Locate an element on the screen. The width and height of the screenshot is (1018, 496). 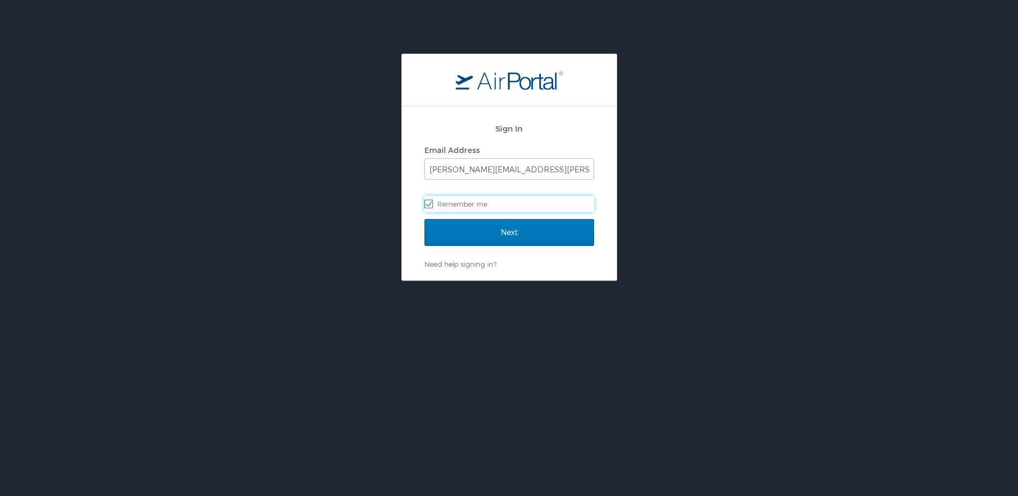
label: Remember me is located at coordinates (509, 204).